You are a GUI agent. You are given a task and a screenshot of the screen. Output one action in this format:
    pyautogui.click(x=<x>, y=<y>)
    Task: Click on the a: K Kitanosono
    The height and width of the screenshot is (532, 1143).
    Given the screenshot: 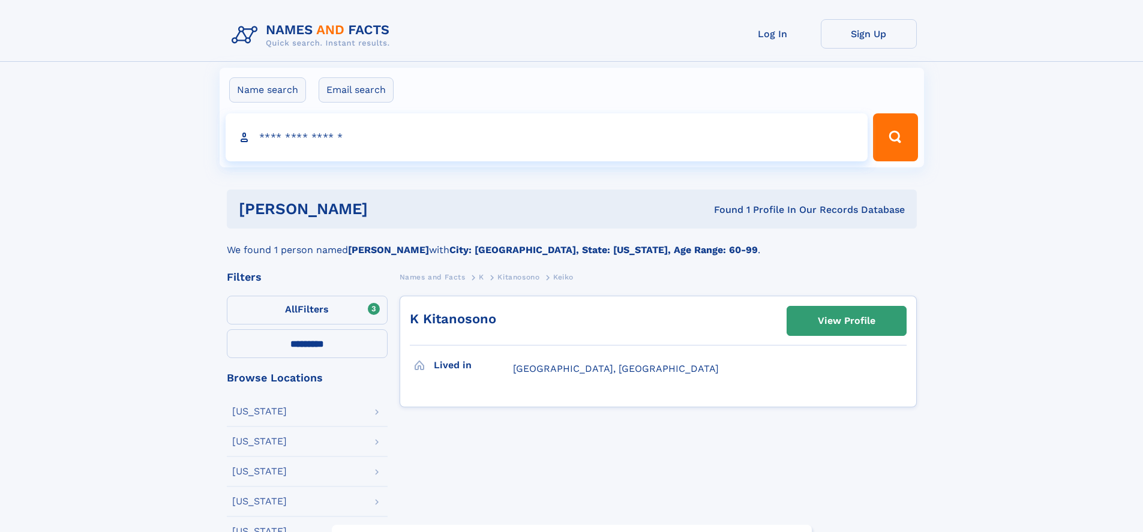 What is the action you would take?
    pyautogui.click(x=453, y=319)
    